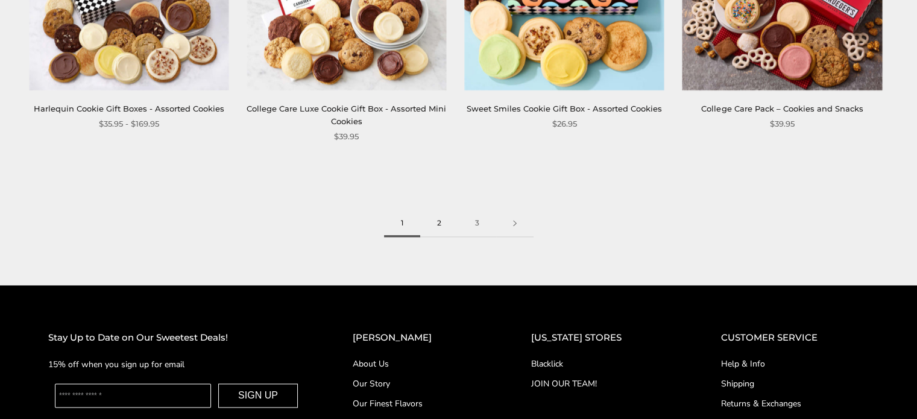 This screenshot has width=917, height=419. What do you see at coordinates (418, 403) in the screenshot?
I see `a: Our Finest Flavors` at bounding box center [418, 403].